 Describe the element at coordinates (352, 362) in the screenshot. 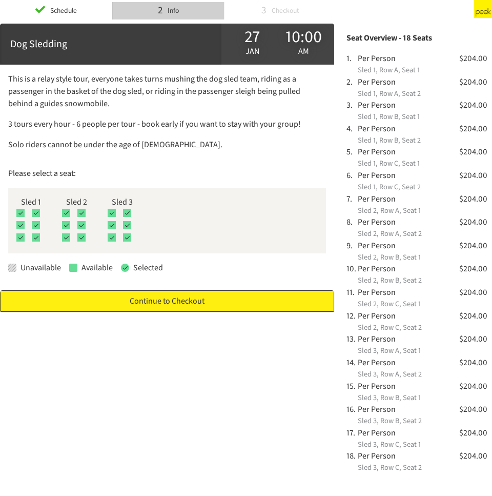

I see `div: 14.` at that location.